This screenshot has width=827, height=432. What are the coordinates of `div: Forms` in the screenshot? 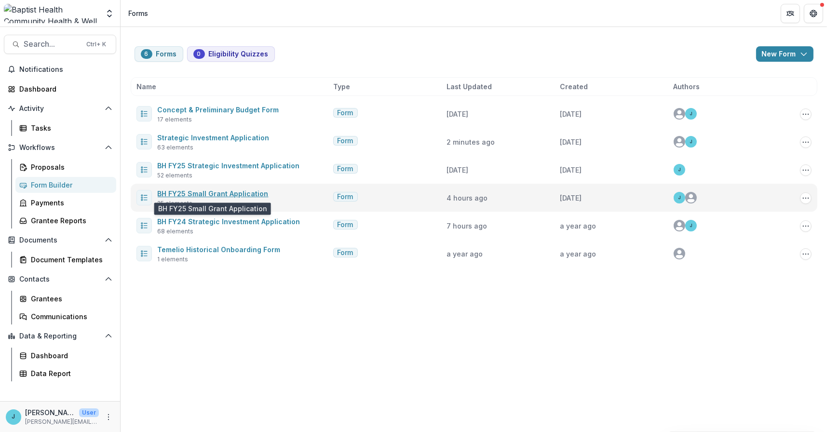 It's located at (138, 13).